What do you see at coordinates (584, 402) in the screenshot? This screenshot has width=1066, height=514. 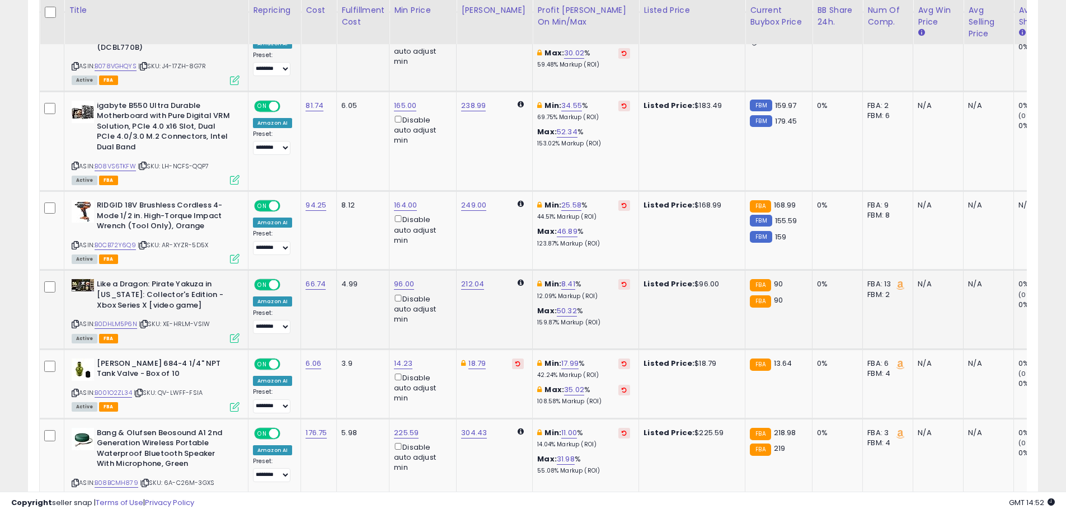 I see `p: 108.58% Markup (ROI)` at bounding box center [584, 402].